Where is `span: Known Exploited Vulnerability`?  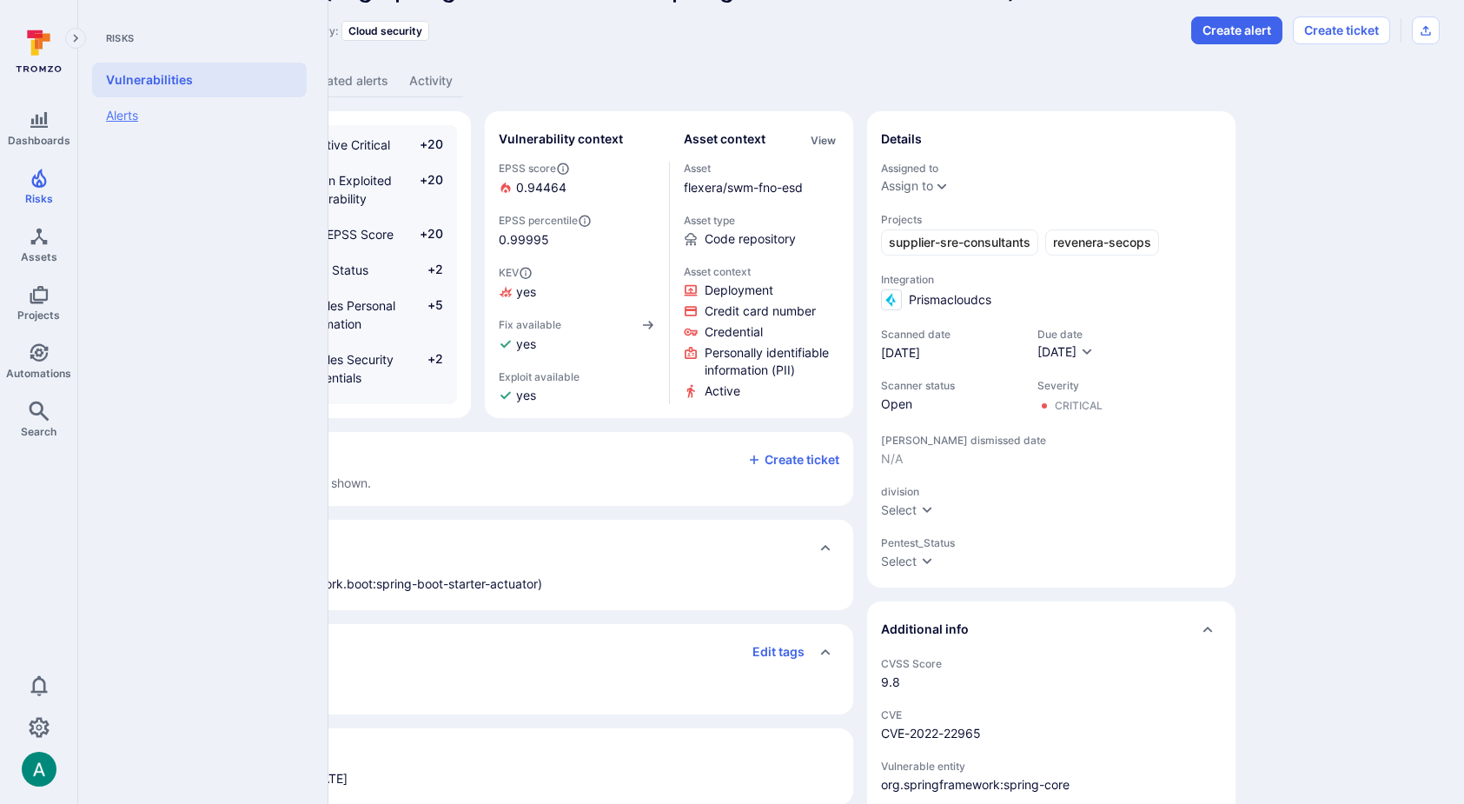
span: Known Exploited Vulnerability is located at coordinates (344, 189).